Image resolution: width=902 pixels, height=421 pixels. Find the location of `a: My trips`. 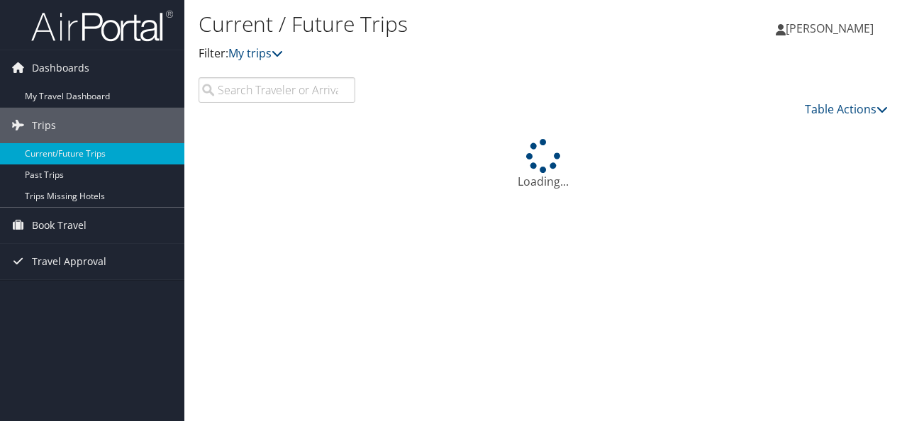

a: My trips is located at coordinates (255, 53).